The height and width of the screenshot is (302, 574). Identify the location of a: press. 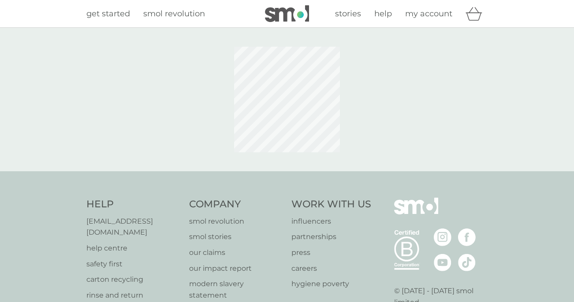
(331, 253).